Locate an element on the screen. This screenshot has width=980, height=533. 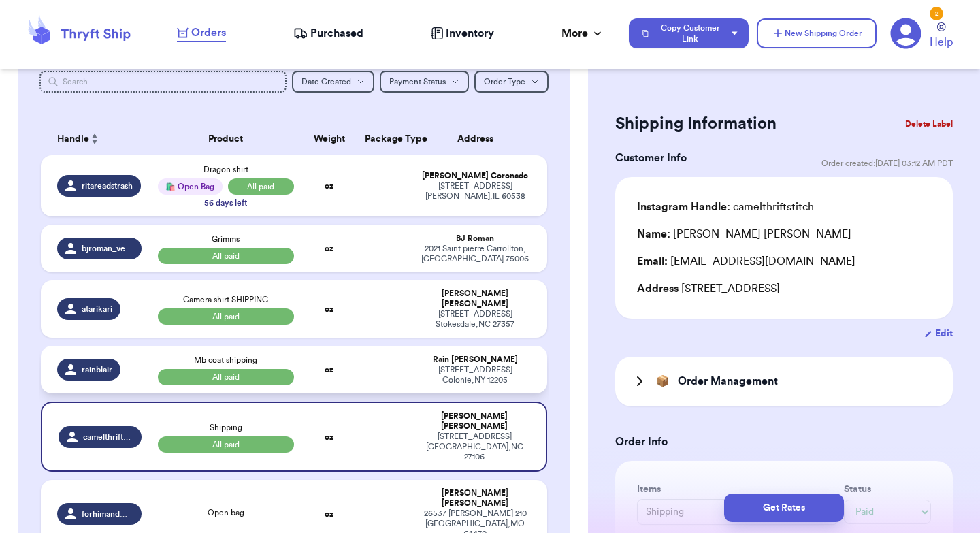
span: Date Created is located at coordinates (326, 82).